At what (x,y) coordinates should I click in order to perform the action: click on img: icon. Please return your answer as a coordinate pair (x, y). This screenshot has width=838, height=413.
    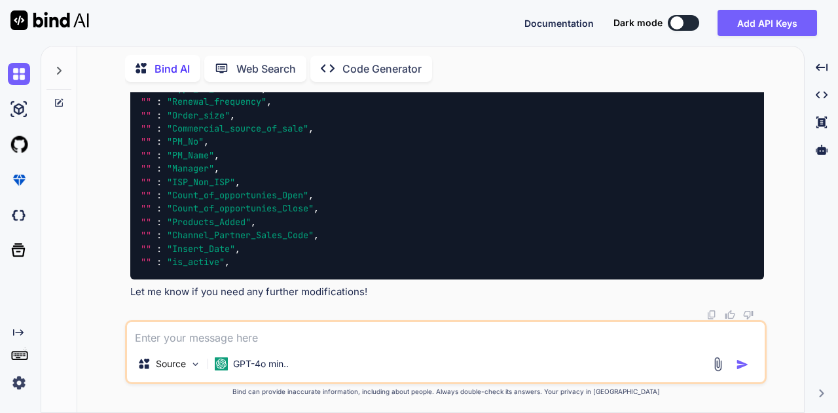
    Looking at the image, I should click on (742, 365).